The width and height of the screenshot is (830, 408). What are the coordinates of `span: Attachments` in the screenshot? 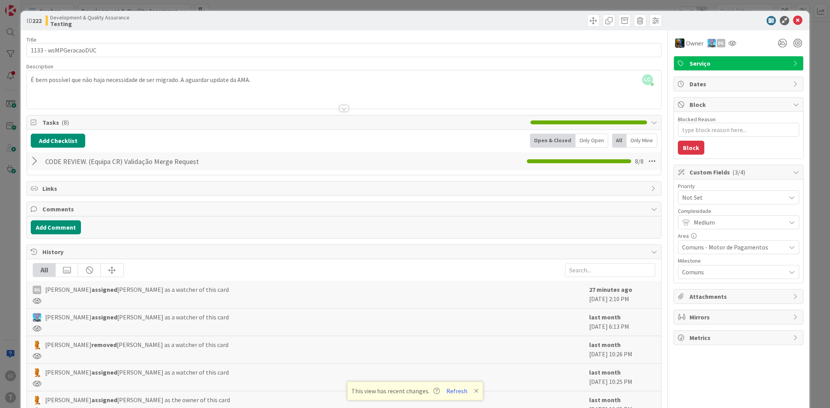 It's located at (739, 297).